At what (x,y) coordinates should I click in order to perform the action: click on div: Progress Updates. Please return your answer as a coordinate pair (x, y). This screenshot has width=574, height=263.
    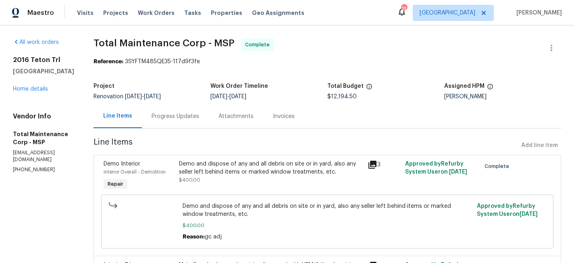
    Looking at the image, I should click on (175, 117).